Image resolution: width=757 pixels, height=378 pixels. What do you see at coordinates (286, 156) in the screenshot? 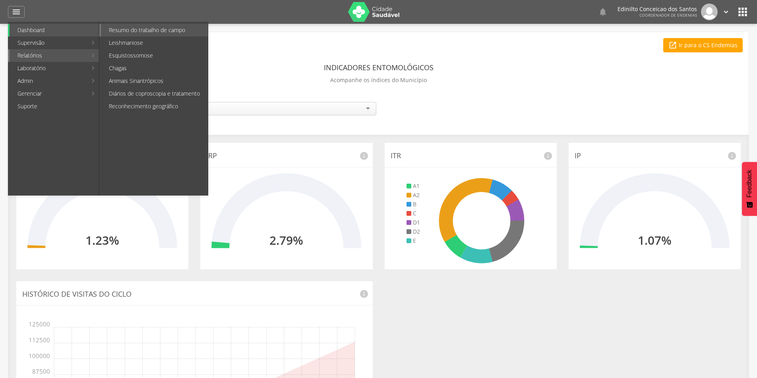
I see `p: IRP` at bounding box center [286, 156].